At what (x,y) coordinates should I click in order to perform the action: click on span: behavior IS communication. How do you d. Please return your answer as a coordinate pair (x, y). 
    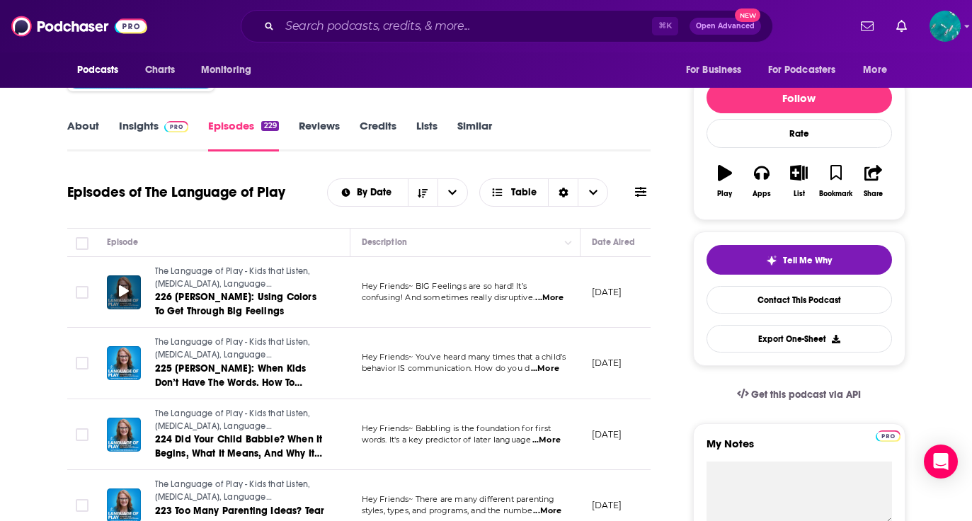
    Looking at the image, I should click on (446, 368).